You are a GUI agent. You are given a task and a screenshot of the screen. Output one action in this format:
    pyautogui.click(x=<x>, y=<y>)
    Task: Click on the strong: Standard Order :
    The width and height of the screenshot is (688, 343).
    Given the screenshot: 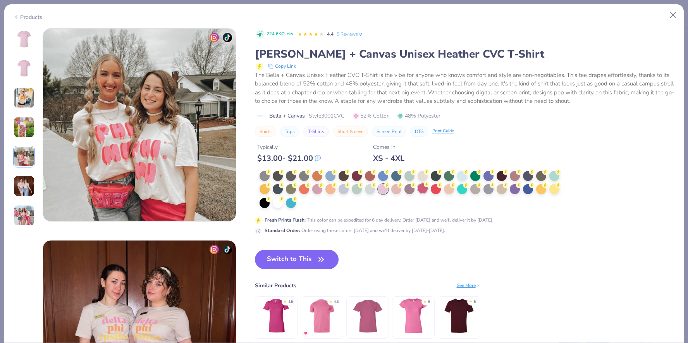 What is the action you would take?
    pyautogui.click(x=282, y=231)
    